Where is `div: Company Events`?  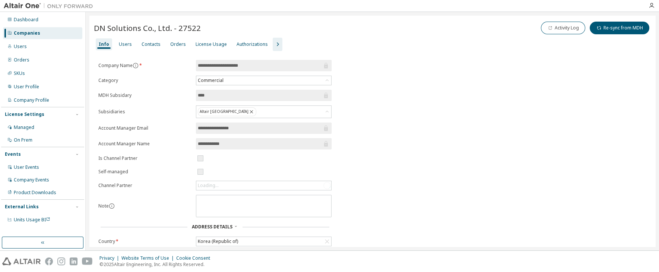
div: Company Events is located at coordinates (31, 180).